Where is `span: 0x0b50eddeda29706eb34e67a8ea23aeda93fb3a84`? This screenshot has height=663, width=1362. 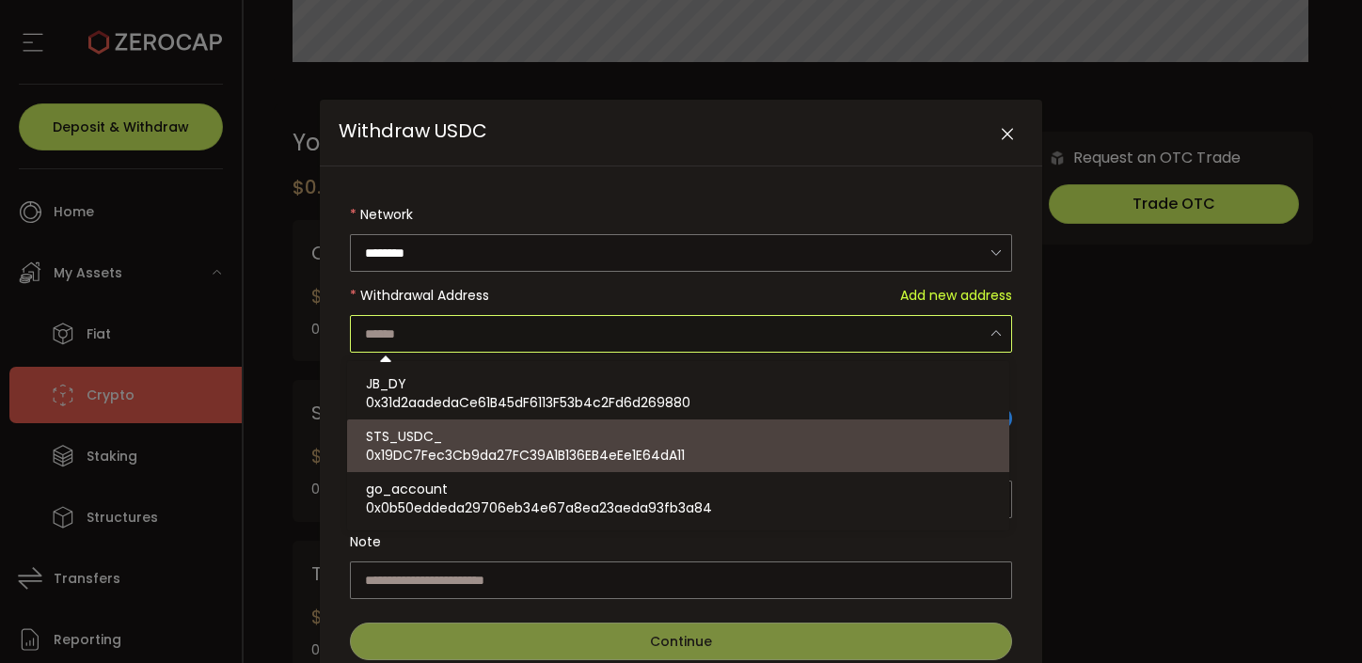
span: 0x0b50eddeda29706eb34e67a8ea23aeda93fb3a84 is located at coordinates (539, 508).